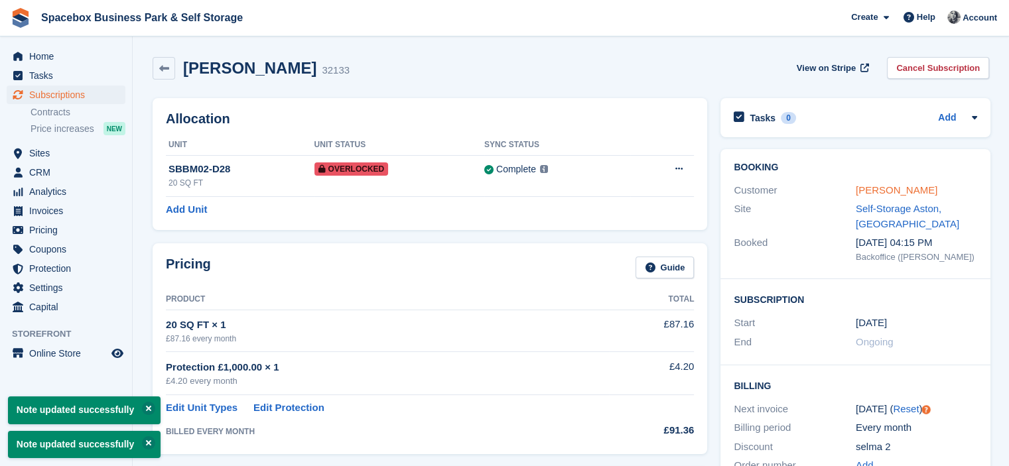 This screenshot has width=1009, height=466. I want to click on span: Capital, so click(69, 307).